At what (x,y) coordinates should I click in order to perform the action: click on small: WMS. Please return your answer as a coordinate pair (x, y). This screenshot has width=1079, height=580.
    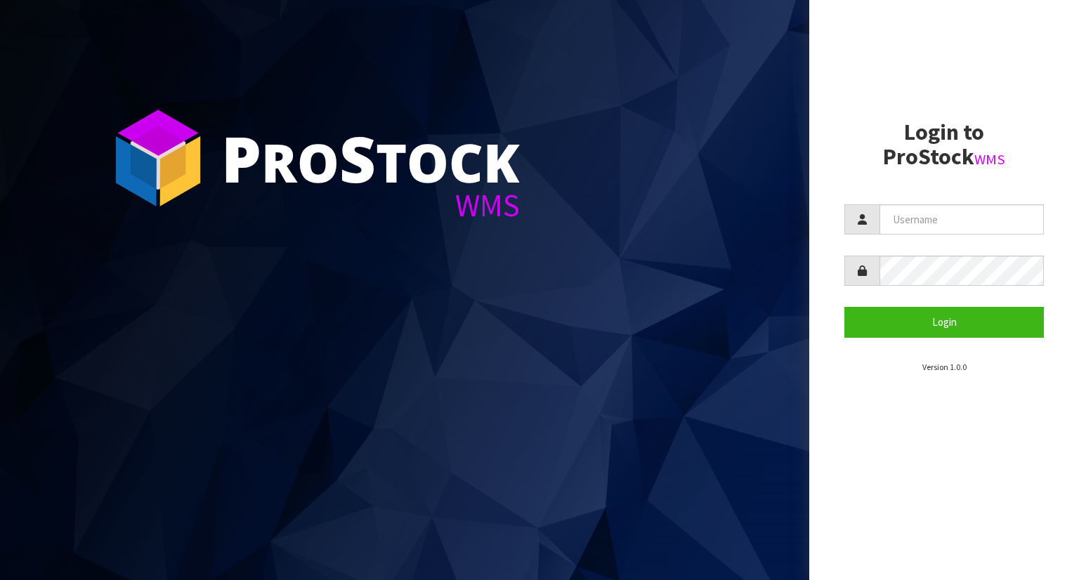
    Looking at the image, I should click on (990, 159).